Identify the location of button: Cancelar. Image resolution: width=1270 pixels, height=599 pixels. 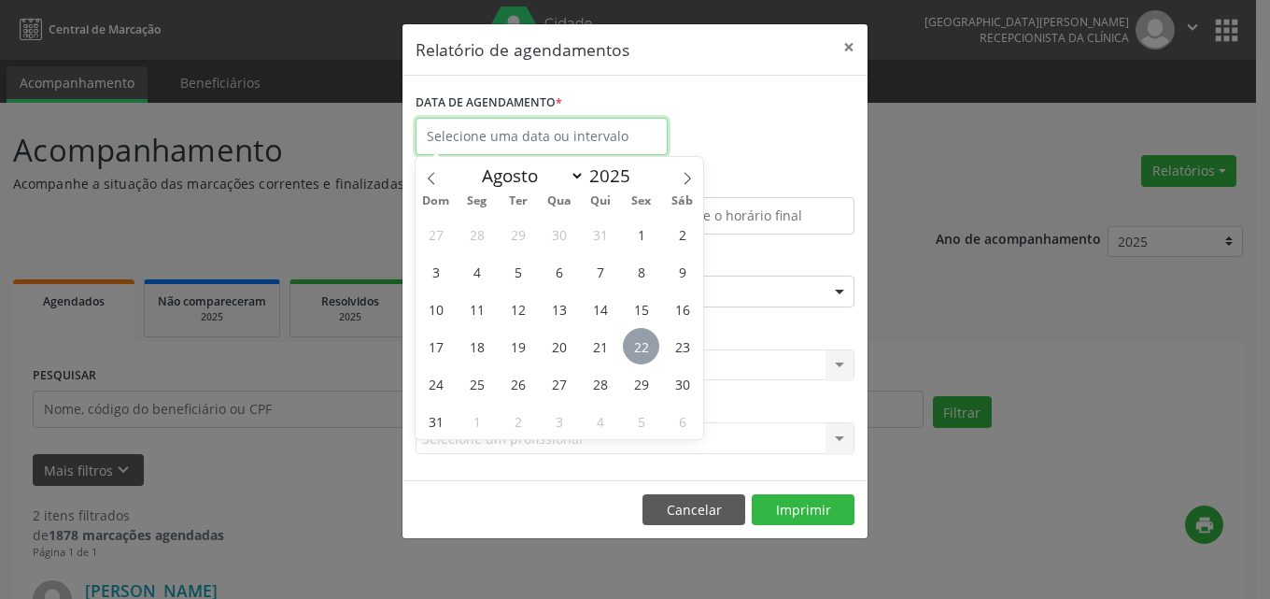
(694, 510).